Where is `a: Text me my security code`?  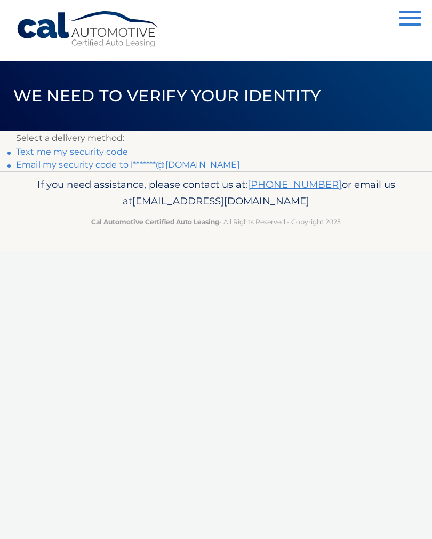
a: Text me my security code is located at coordinates (72, 151).